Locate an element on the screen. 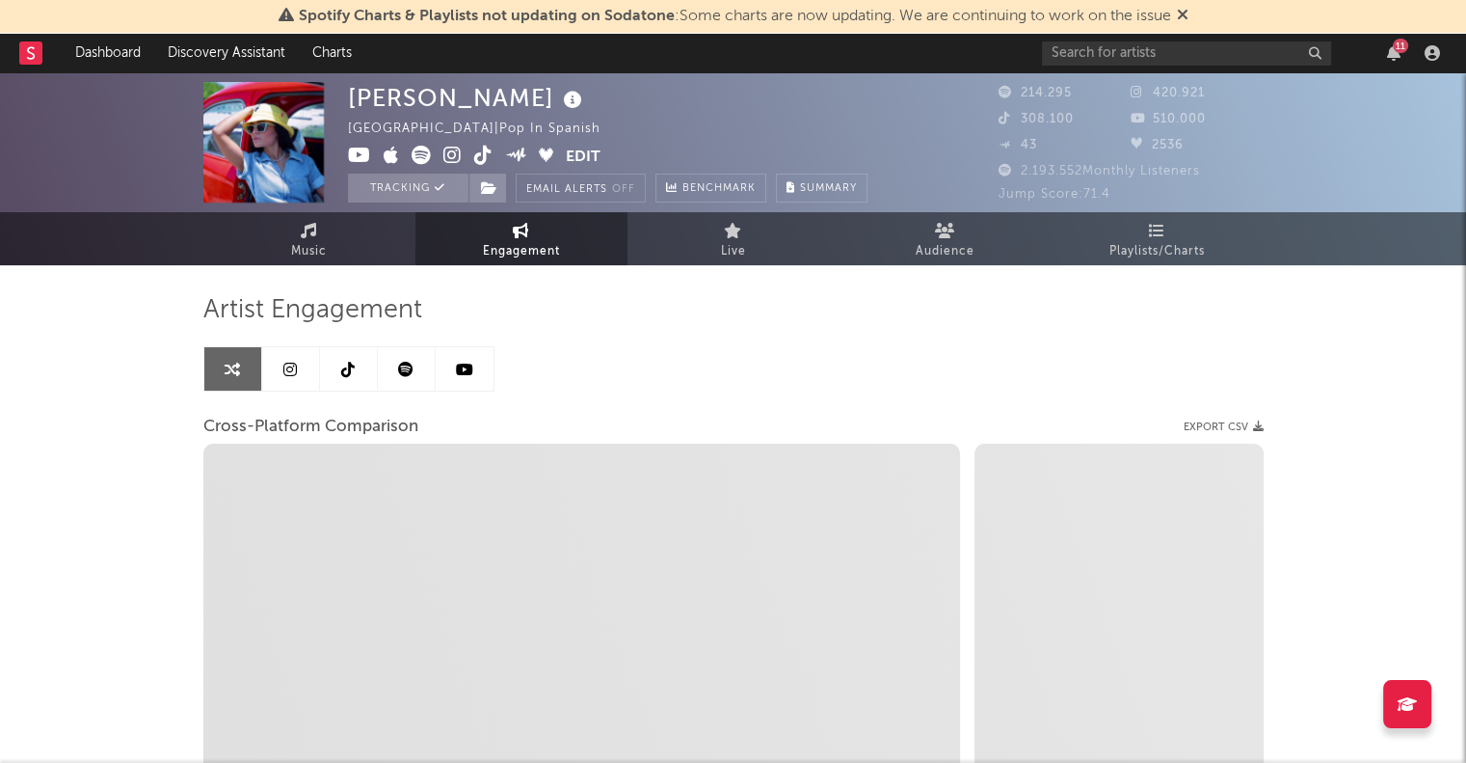 This screenshot has height=763, width=1466. span: 214.295 is located at coordinates (1035, 93).